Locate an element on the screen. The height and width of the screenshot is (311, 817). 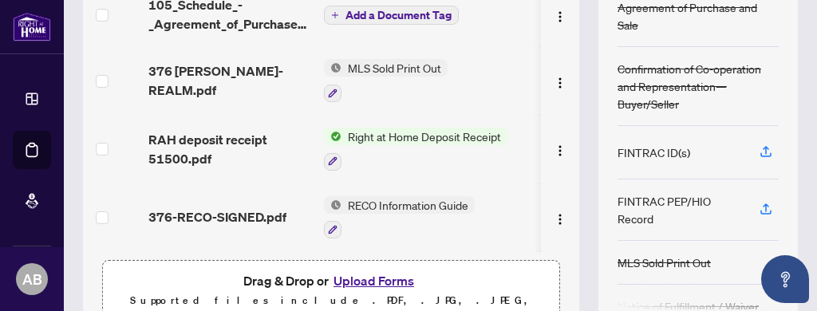
div: FINTRAC ID(s) is located at coordinates (654, 152).